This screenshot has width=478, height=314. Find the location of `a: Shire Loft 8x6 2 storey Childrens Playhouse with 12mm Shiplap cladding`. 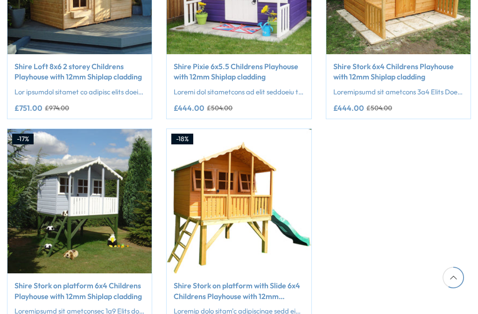

a: Shire Loft 8x6 2 storey Childrens Playhouse with 12mm Shiplap cladding is located at coordinates (79, 71).